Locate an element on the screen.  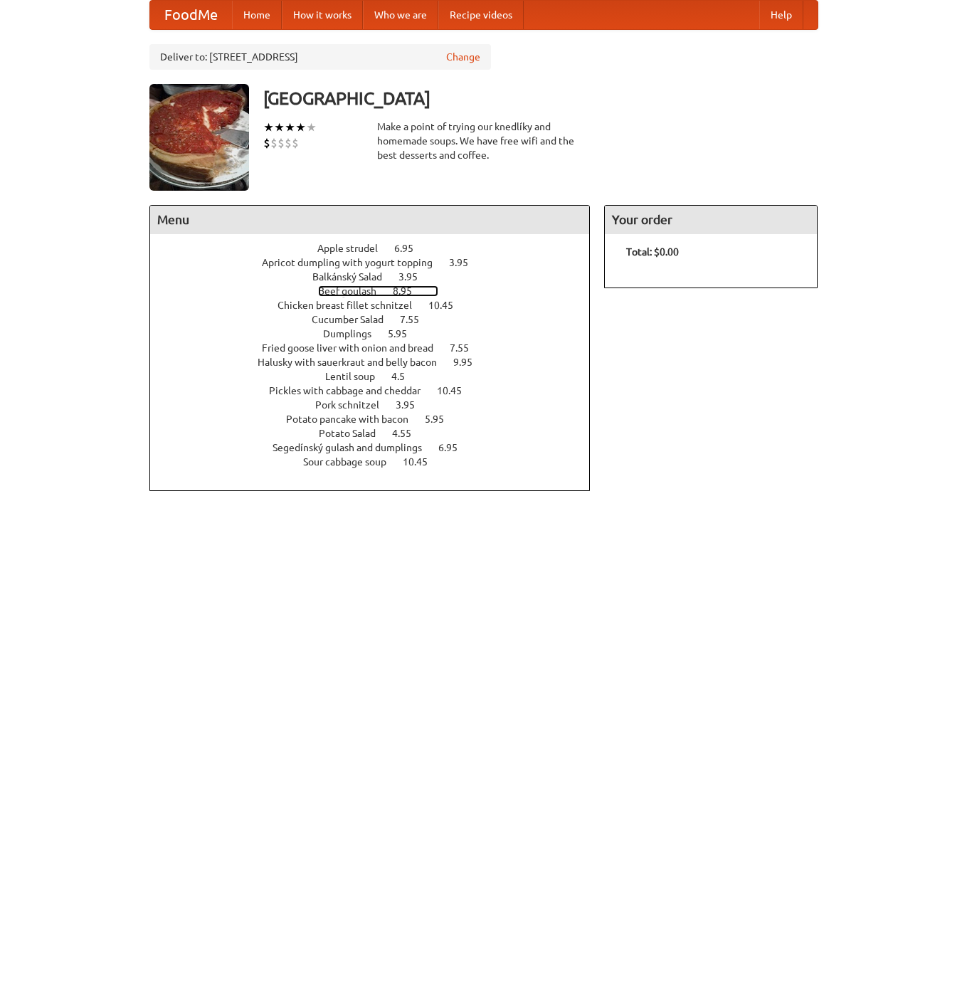
a: Sour cabbage soup 10.45 is located at coordinates (379, 462).